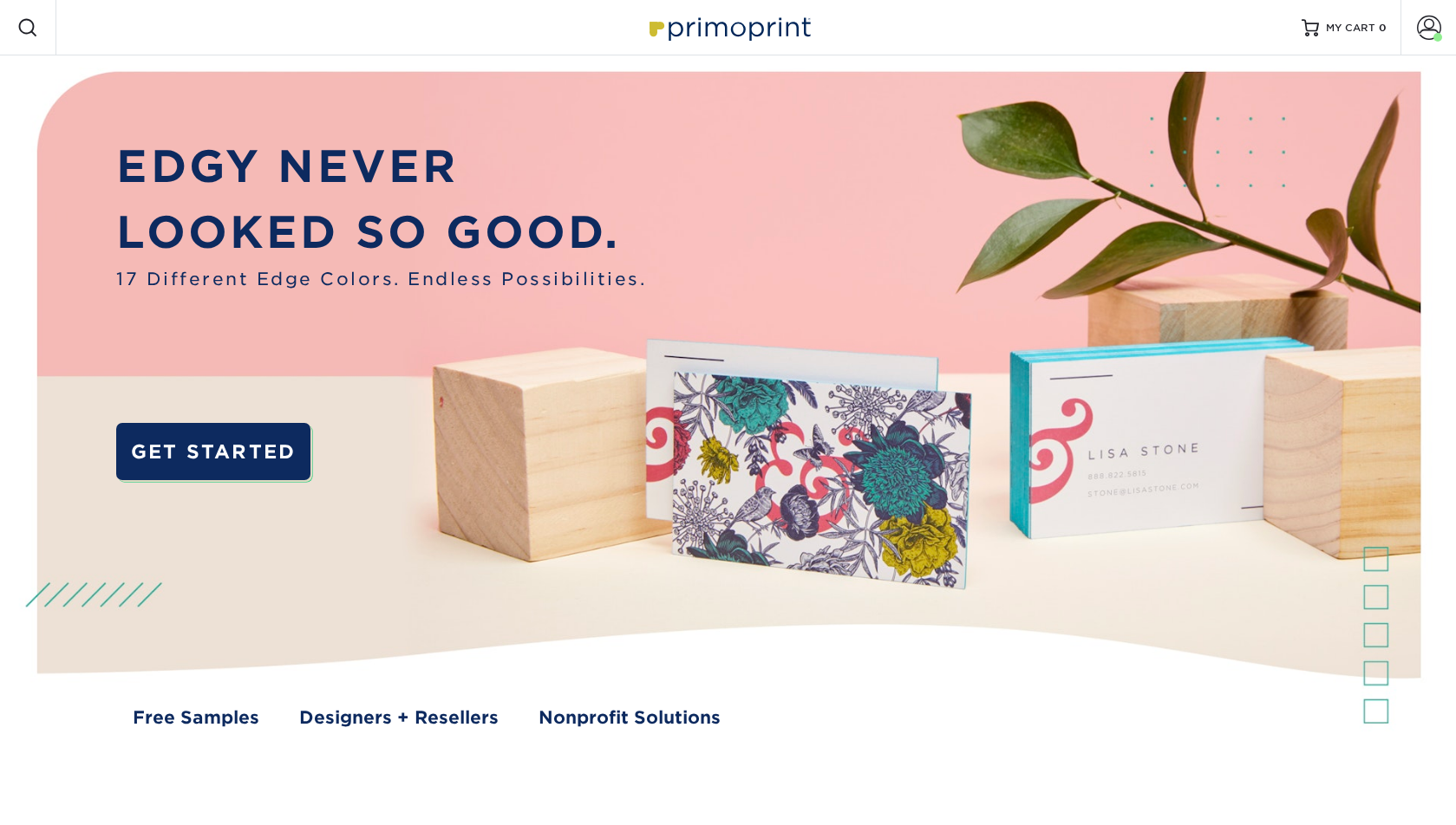 The image size is (1456, 825). What do you see at coordinates (399, 718) in the screenshot?
I see `a: Designers + Resellers` at bounding box center [399, 718].